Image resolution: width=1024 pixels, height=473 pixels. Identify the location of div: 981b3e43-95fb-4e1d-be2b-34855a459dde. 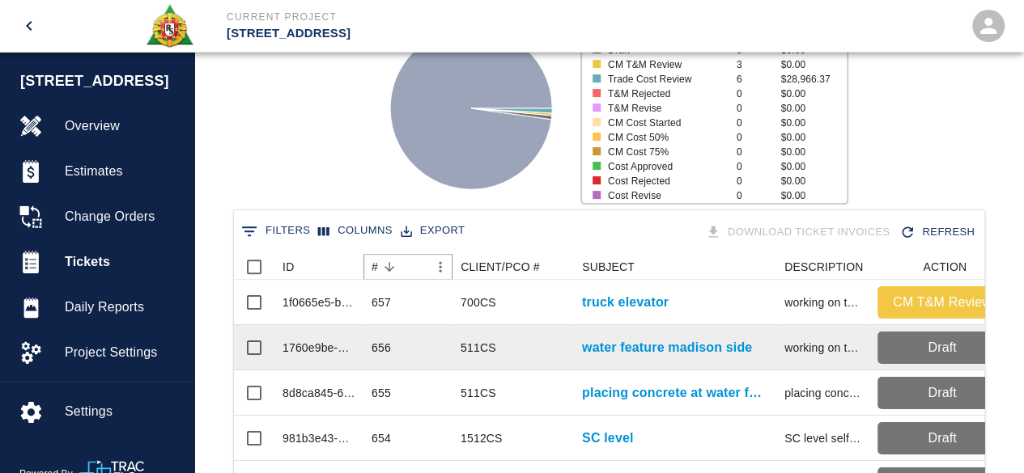
(319, 439).